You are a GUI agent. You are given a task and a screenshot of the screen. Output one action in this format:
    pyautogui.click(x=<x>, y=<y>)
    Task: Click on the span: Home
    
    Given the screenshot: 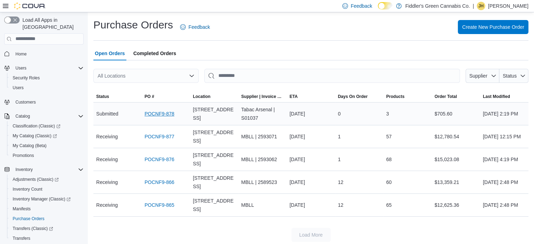 What is the action you would take?
    pyautogui.click(x=21, y=54)
    